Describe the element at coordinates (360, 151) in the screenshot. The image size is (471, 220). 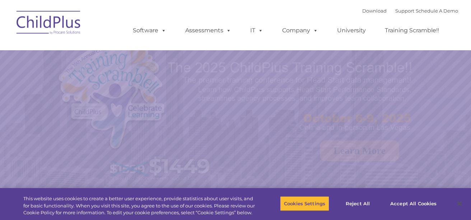
I see `a: Learn More` at that location.